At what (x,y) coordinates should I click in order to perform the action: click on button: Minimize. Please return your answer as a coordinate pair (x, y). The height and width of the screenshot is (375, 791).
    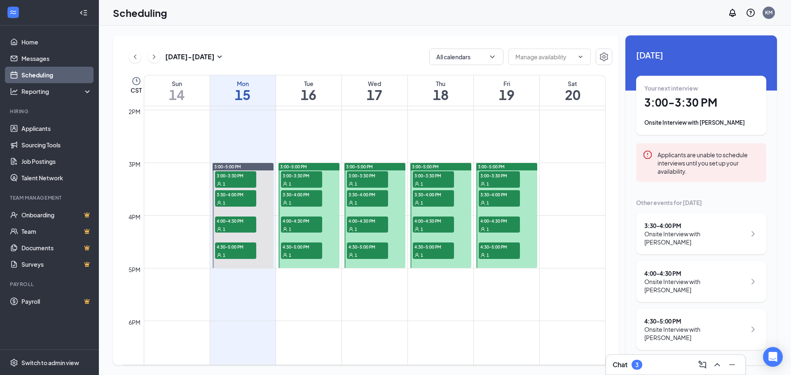
    Looking at the image, I should click on (732, 365).